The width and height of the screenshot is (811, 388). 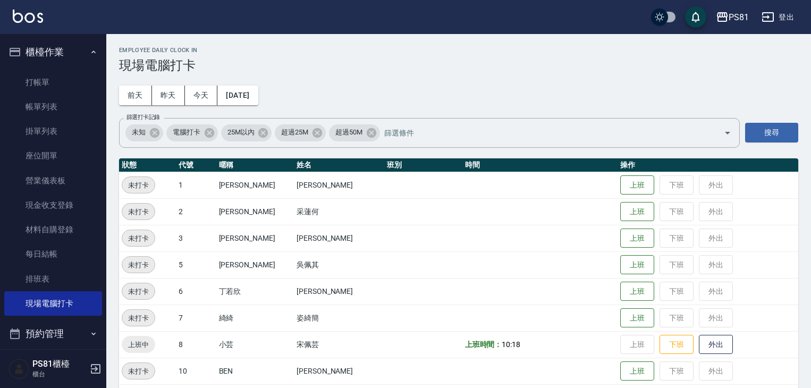 I want to click on a: 排班表, so click(x=53, y=279).